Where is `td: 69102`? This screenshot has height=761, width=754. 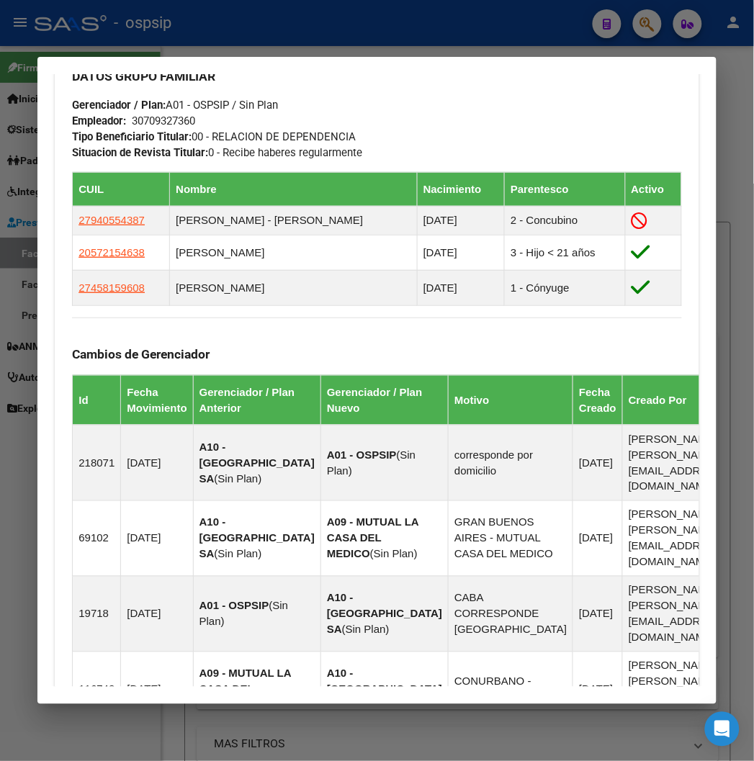 td: 69102 is located at coordinates (96, 538).